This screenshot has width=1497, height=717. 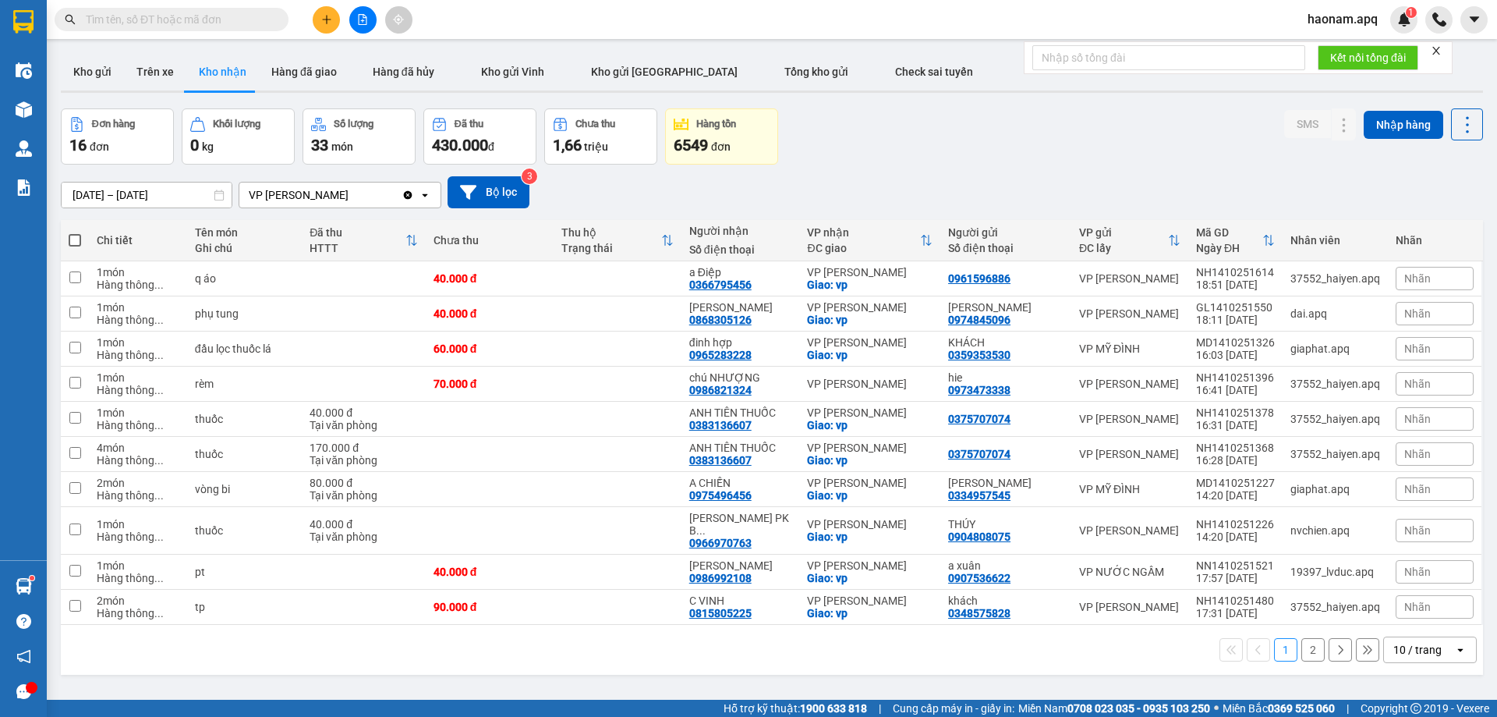 What do you see at coordinates (1404, 19) in the screenshot?
I see `img: icon-new-feature` at bounding box center [1404, 19].